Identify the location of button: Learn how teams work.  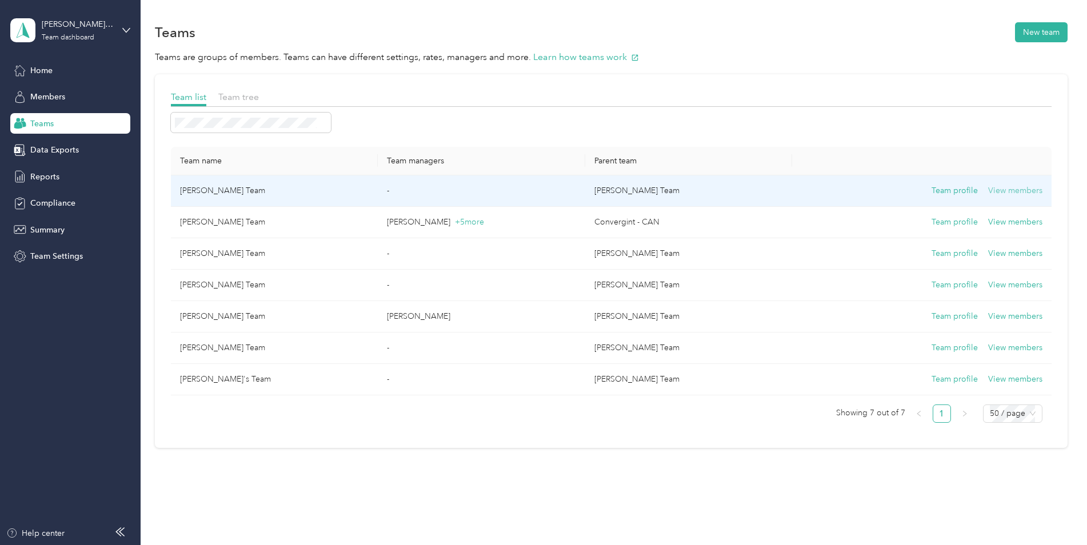
(586, 57).